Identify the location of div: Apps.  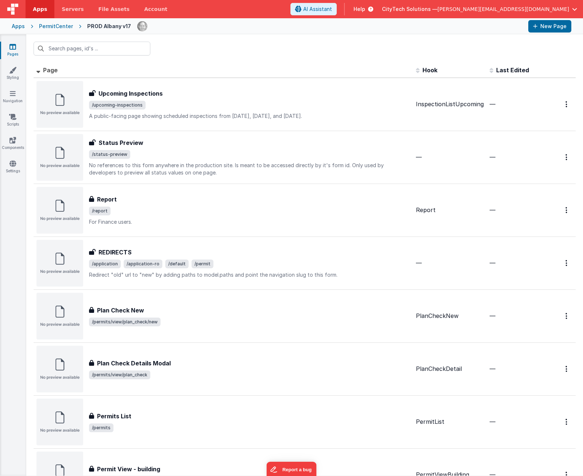
(18, 26).